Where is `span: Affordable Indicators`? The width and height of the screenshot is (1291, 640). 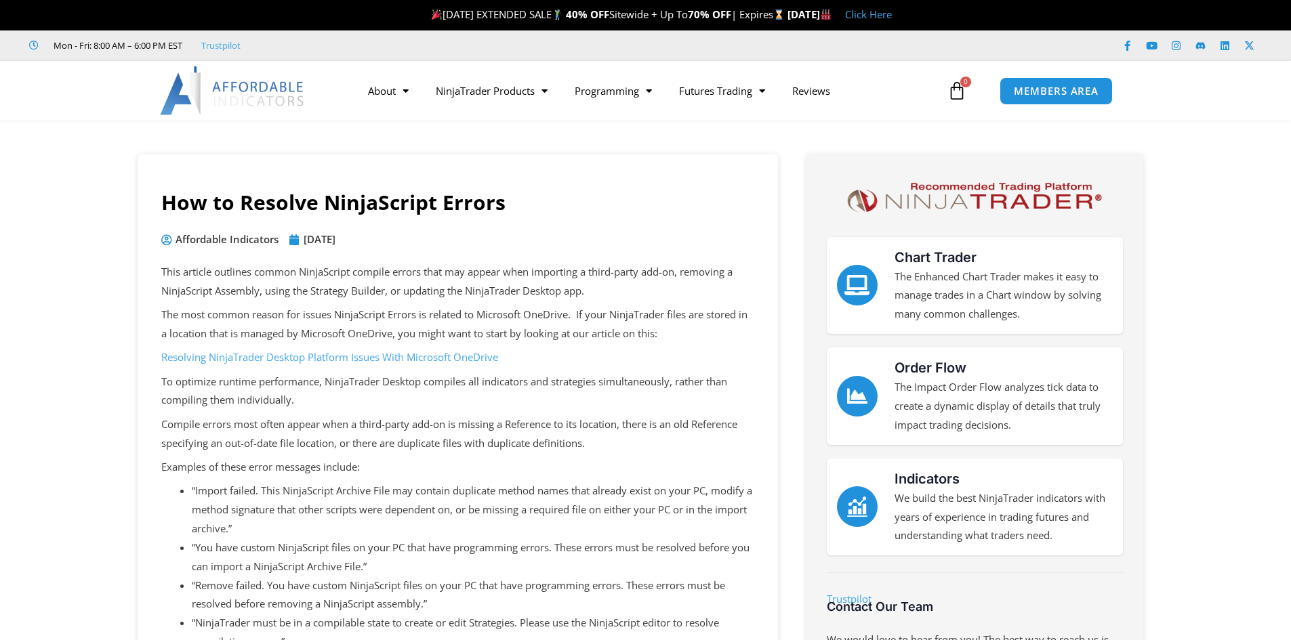 span: Affordable Indicators is located at coordinates (225, 240).